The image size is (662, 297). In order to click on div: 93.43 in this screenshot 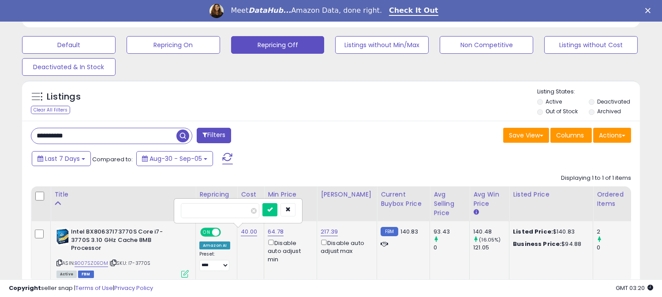, I will do `click(452, 232)`.